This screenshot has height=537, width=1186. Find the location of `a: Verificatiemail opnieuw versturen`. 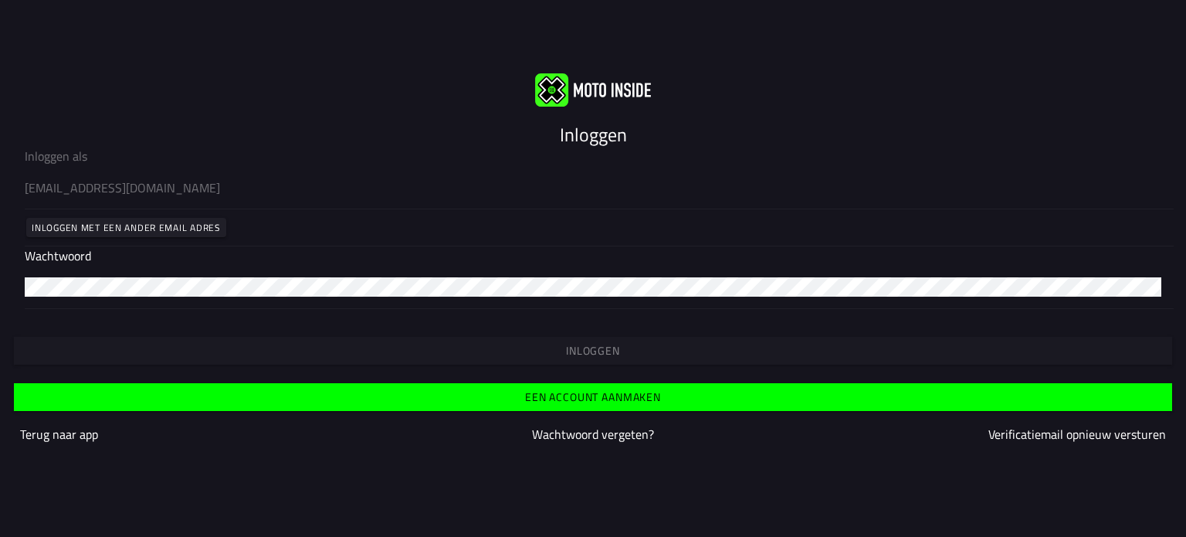

a: Verificatiemail opnieuw versturen is located at coordinates (1078, 434).